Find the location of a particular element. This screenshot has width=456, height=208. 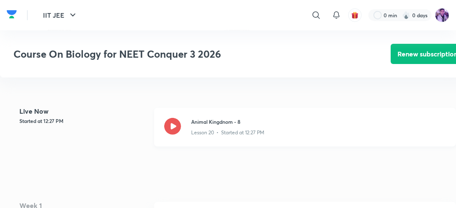

img: streak is located at coordinates (407, 15).